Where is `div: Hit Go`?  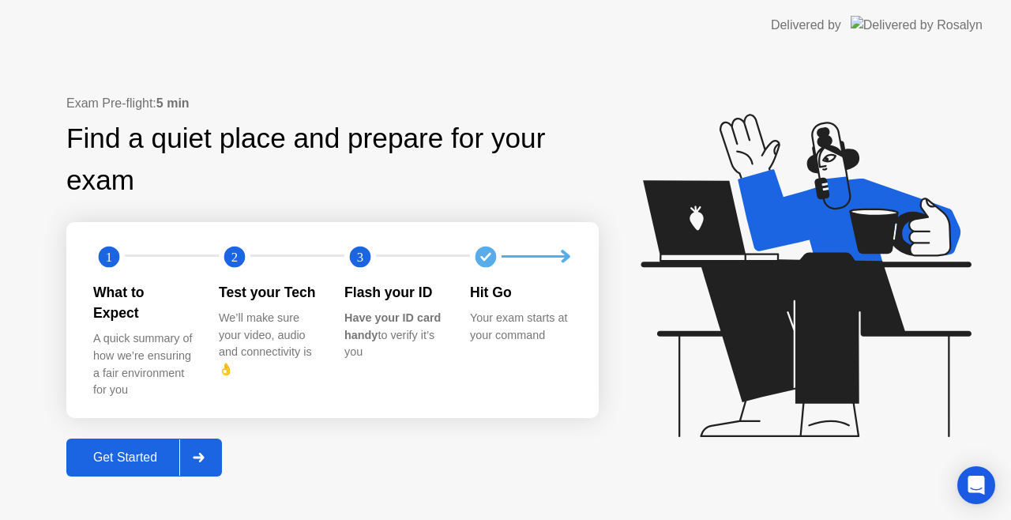
div: Hit Go is located at coordinates (520, 292).